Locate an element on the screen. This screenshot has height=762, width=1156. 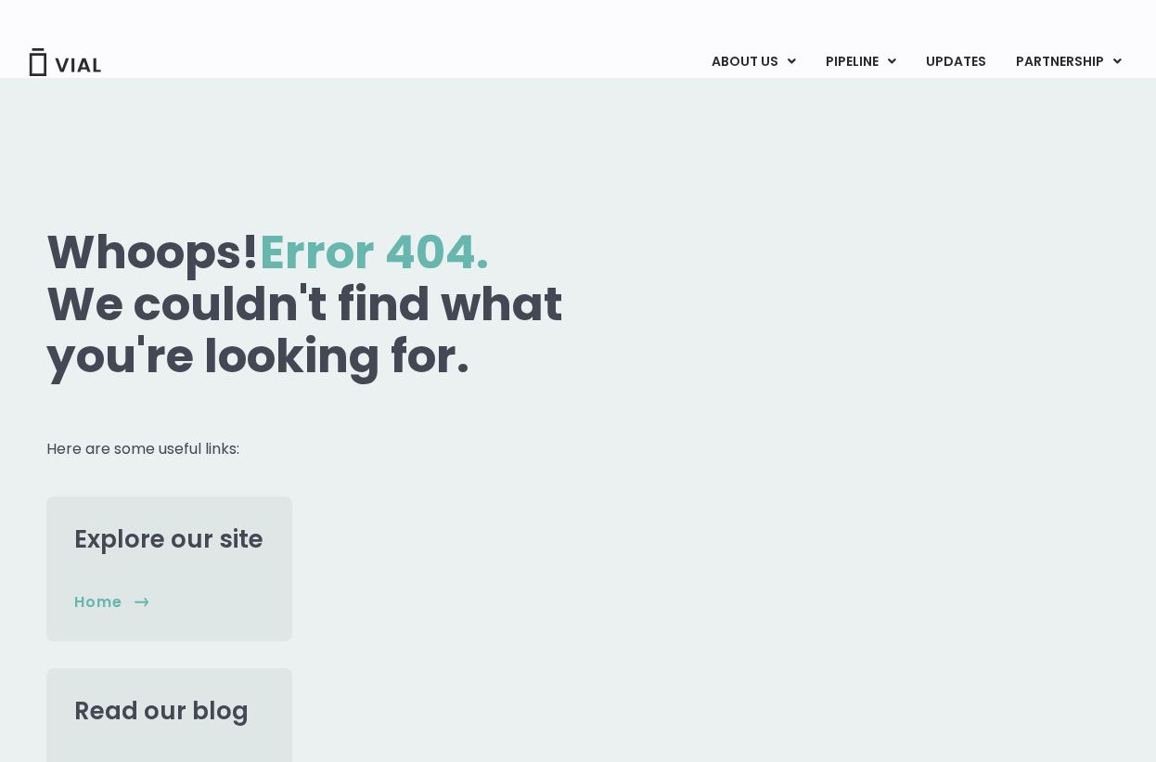
span: home is located at coordinates (98, 602).